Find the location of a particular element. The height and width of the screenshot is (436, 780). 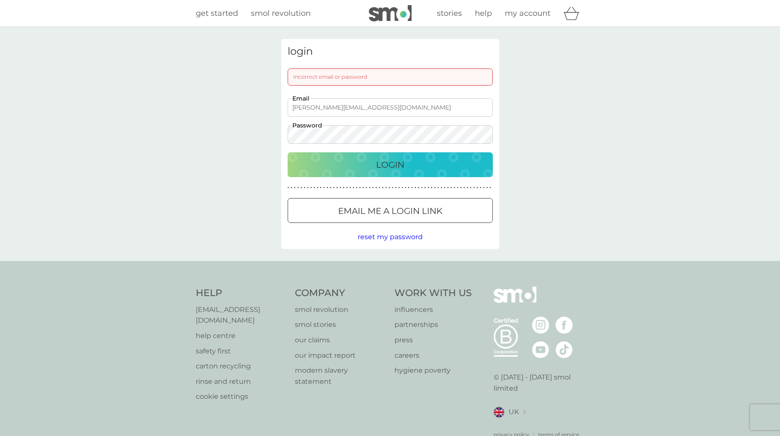

a: stories is located at coordinates (449, 13).